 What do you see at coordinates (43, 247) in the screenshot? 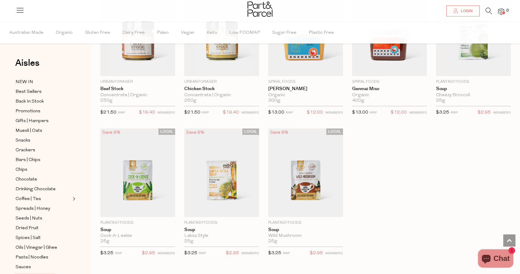
I see `a: Oils | Vinegar | Ghee` at bounding box center [43, 247].